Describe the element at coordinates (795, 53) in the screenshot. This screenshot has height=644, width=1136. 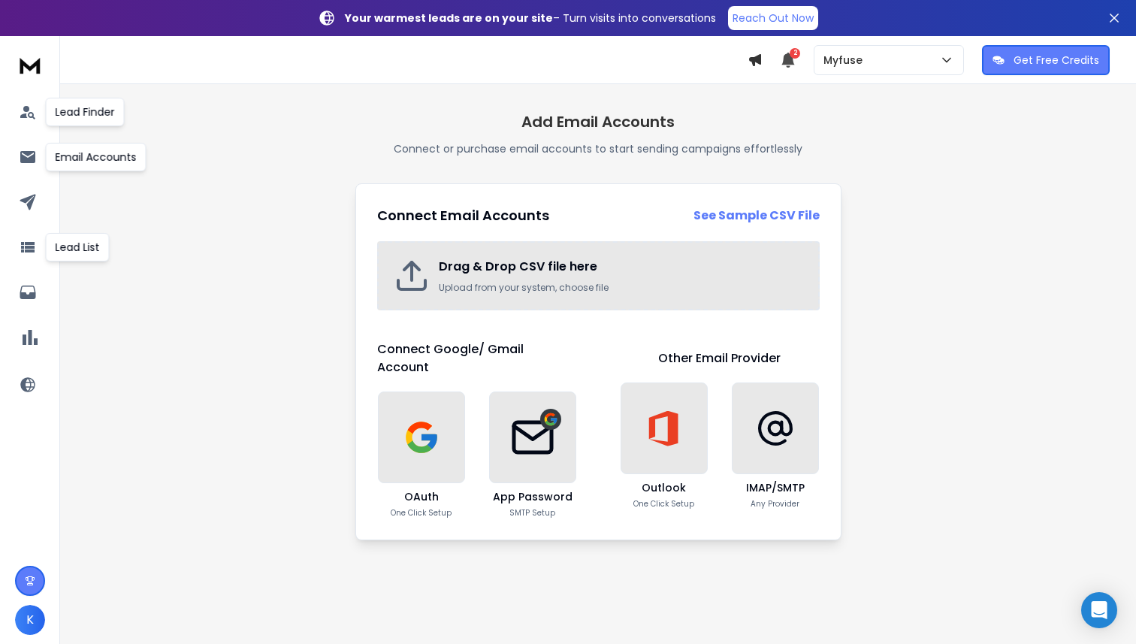
I see `span: 2` at that location.